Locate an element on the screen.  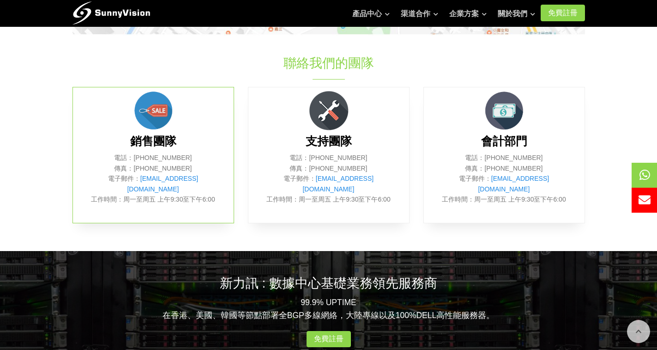
b: 銷售團隊 is located at coordinates (153, 141).